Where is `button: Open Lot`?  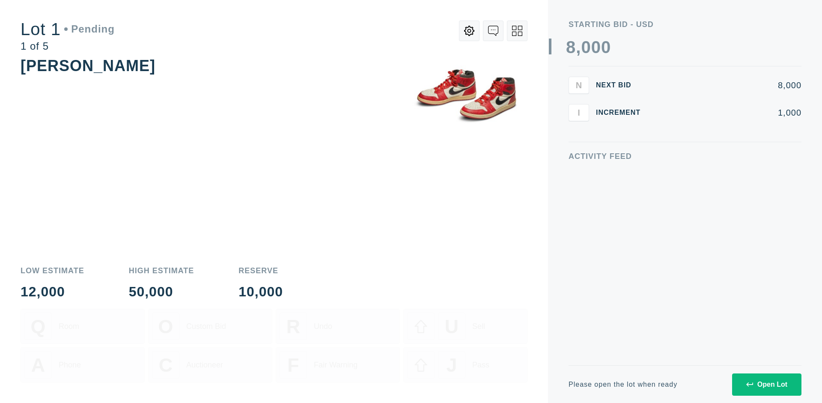
button: Open Lot is located at coordinates (767, 384).